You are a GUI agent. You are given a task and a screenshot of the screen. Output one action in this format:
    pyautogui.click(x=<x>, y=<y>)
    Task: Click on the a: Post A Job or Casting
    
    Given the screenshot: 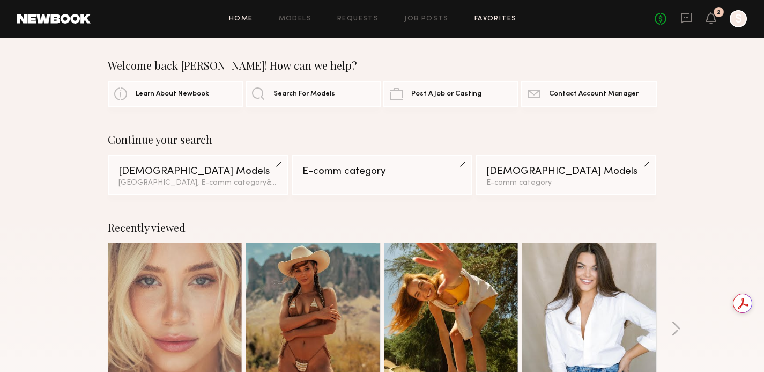 What is the action you would take?
    pyautogui.click(x=451, y=94)
    